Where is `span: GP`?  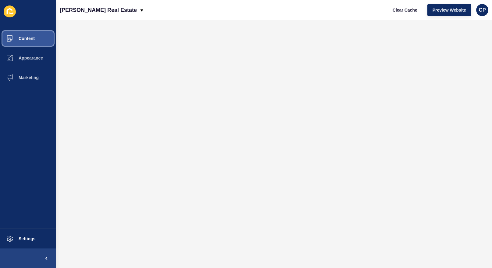
span: GP is located at coordinates (482, 10).